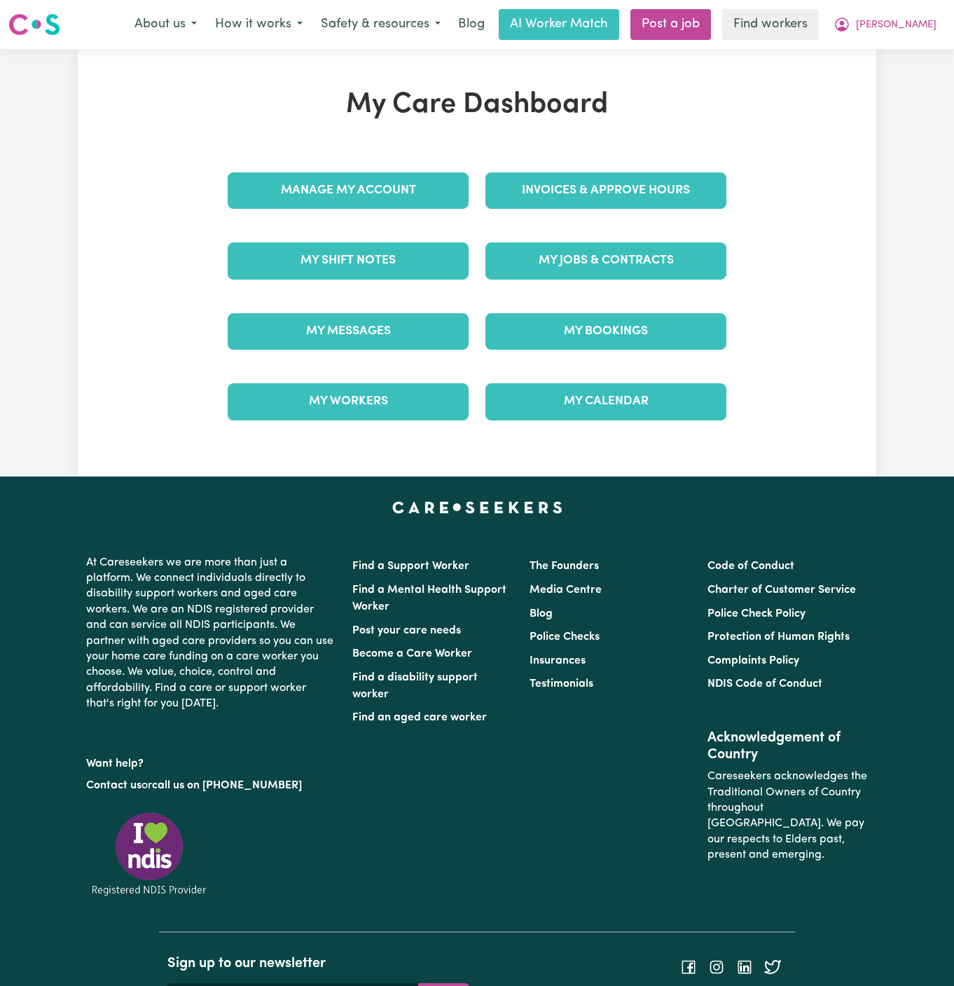  What do you see at coordinates (757, 614) in the screenshot?
I see `a: Police Check Policy` at bounding box center [757, 614].